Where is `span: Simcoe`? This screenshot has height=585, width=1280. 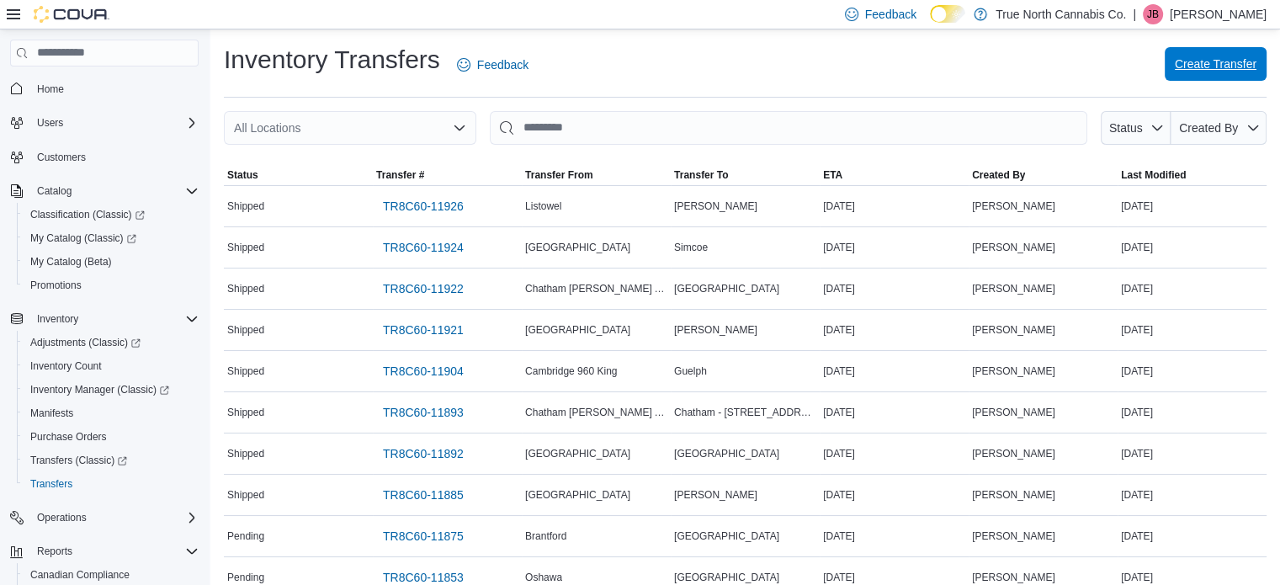
span: Simcoe is located at coordinates (691, 247).